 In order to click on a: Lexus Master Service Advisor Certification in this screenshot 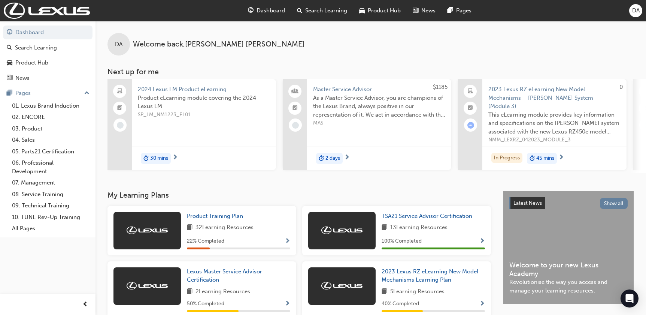, I will do `click(239, 275)`.